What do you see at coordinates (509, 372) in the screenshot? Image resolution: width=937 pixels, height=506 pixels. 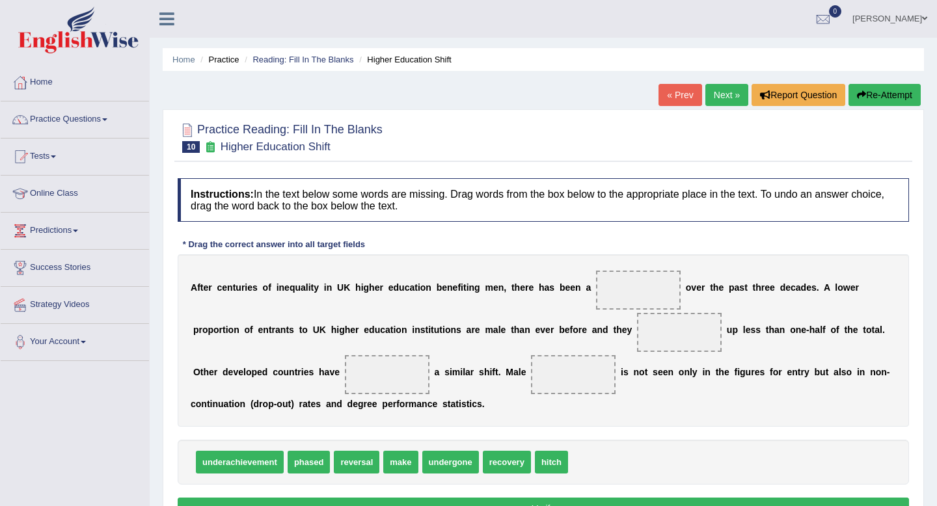 I see `b: M` at bounding box center [509, 372].